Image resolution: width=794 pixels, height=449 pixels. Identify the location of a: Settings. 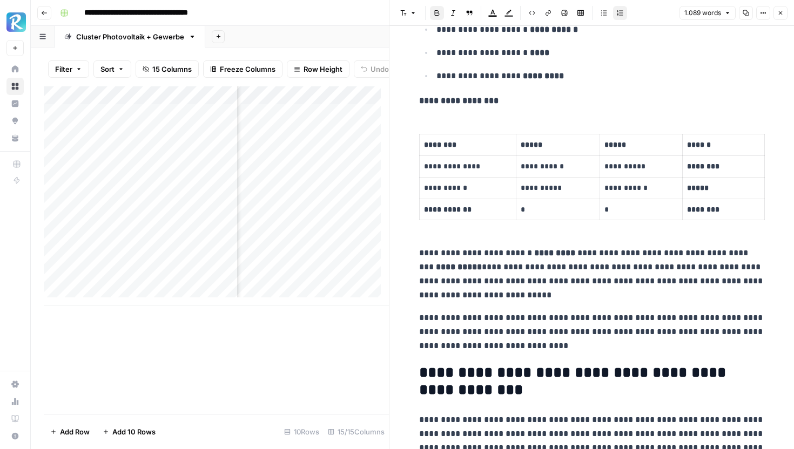
(15, 385).